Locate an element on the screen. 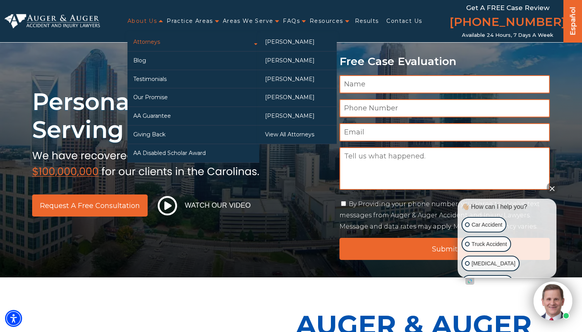 The width and height of the screenshot is (582, 332). a: Our Promise is located at coordinates (193, 97).